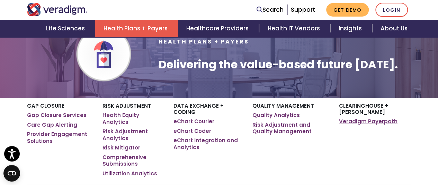  I want to click on a: Care Gap Alerting, so click(52, 125).